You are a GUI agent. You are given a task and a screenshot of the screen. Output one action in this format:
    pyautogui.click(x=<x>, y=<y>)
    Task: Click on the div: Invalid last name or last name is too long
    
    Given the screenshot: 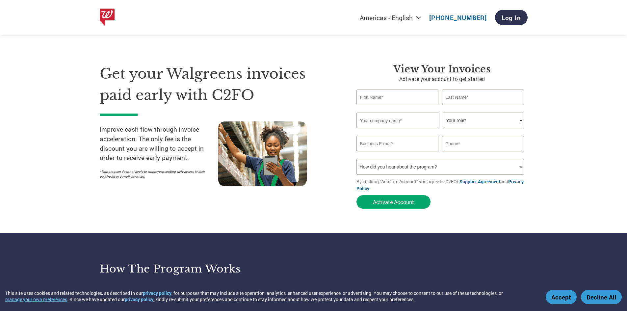 What is the action you would take?
    pyautogui.click(x=483, y=108)
    